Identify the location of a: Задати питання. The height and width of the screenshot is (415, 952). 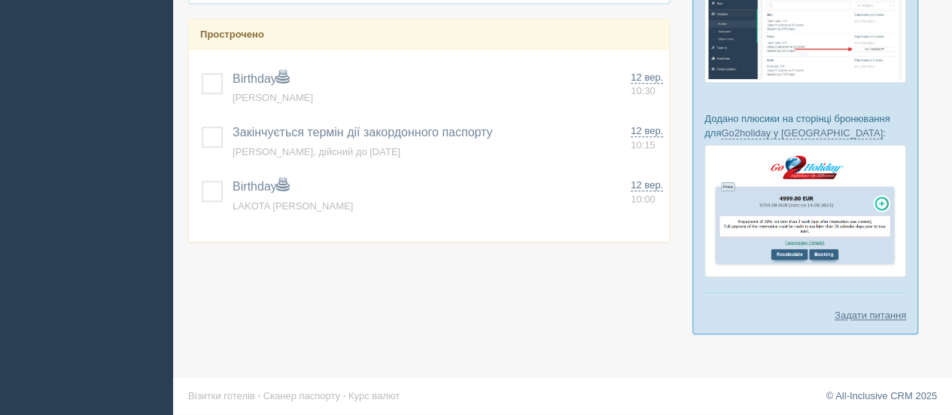
(870, 314).